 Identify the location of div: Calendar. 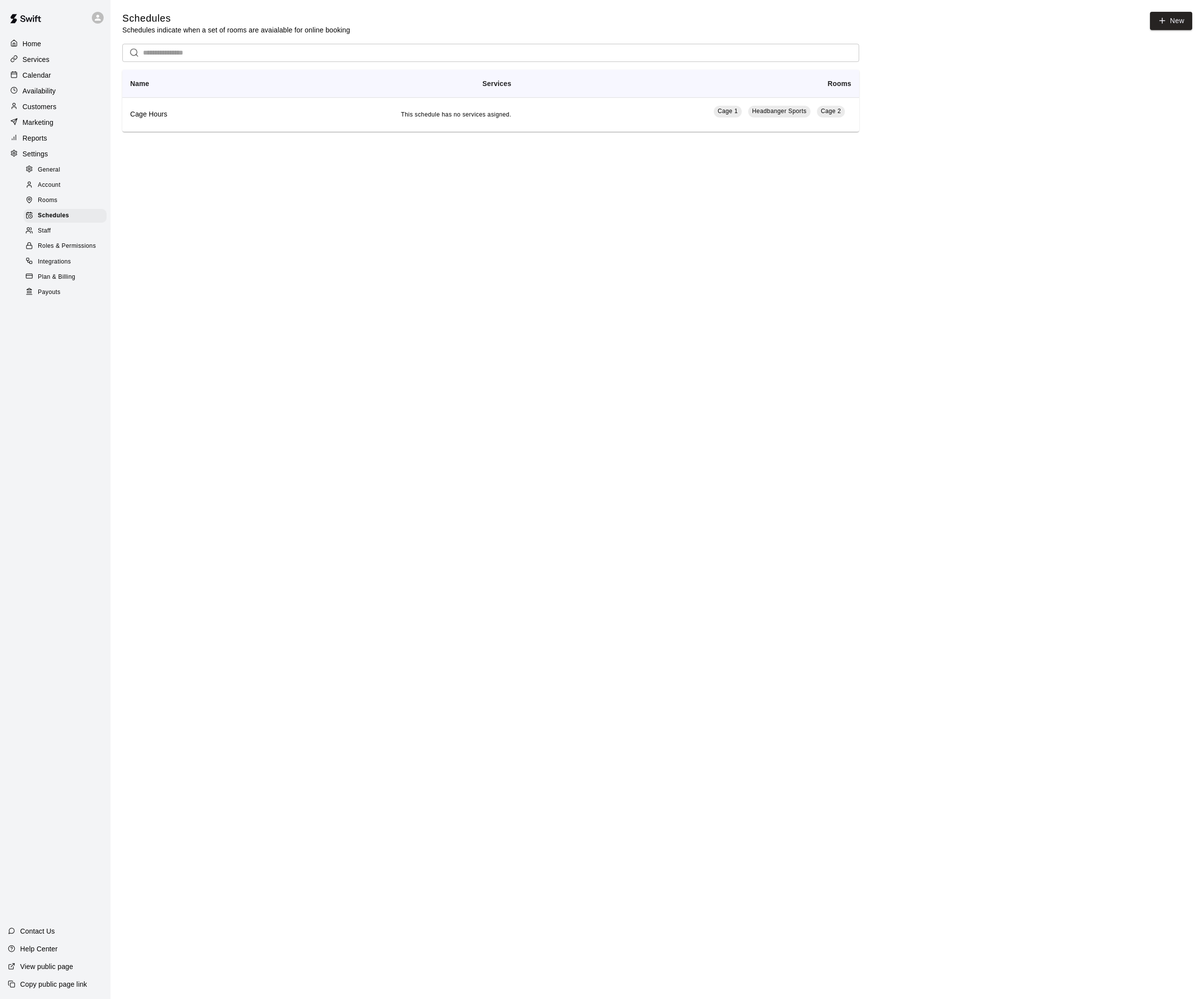
(55, 76).